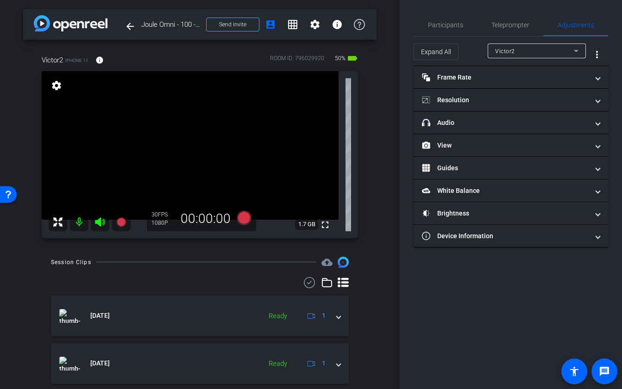 This screenshot has height=389, width=622. What do you see at coordinates (597, 55) in the screenshot?
I see `button: More Options for Adjustments Panel` at bounding box center [597, 55].